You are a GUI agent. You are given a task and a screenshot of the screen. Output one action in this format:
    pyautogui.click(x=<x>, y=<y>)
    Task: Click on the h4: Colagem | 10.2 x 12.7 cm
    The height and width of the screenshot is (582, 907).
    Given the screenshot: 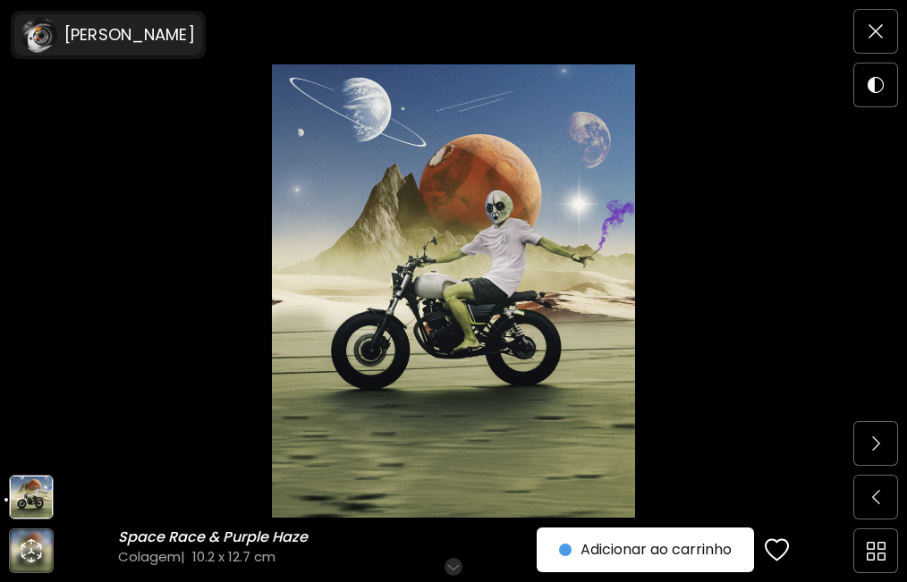 What is the action you would take?
    pyautogui.click(x=361, y=556)
    